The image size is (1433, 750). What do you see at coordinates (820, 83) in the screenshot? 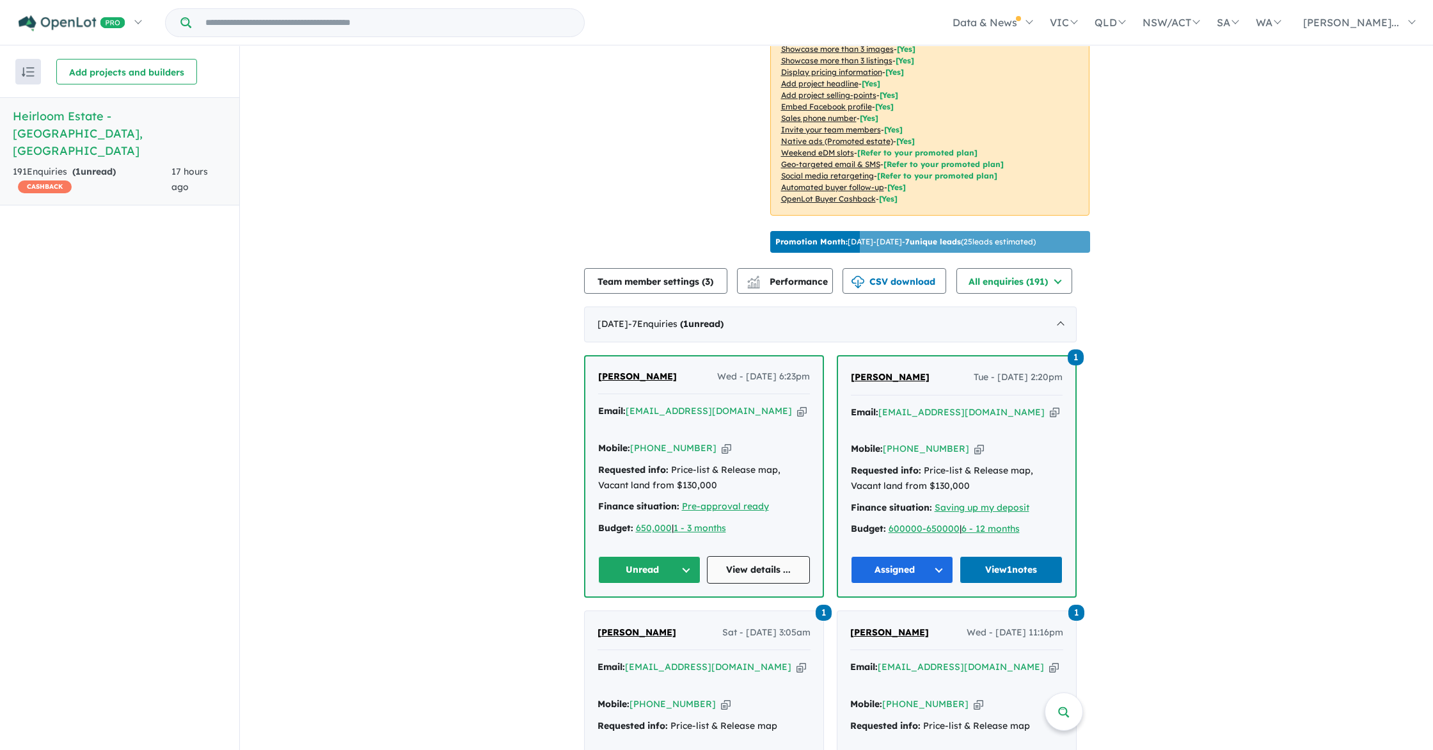
I see `u: Add project headline` at bounding box center [820, 83].